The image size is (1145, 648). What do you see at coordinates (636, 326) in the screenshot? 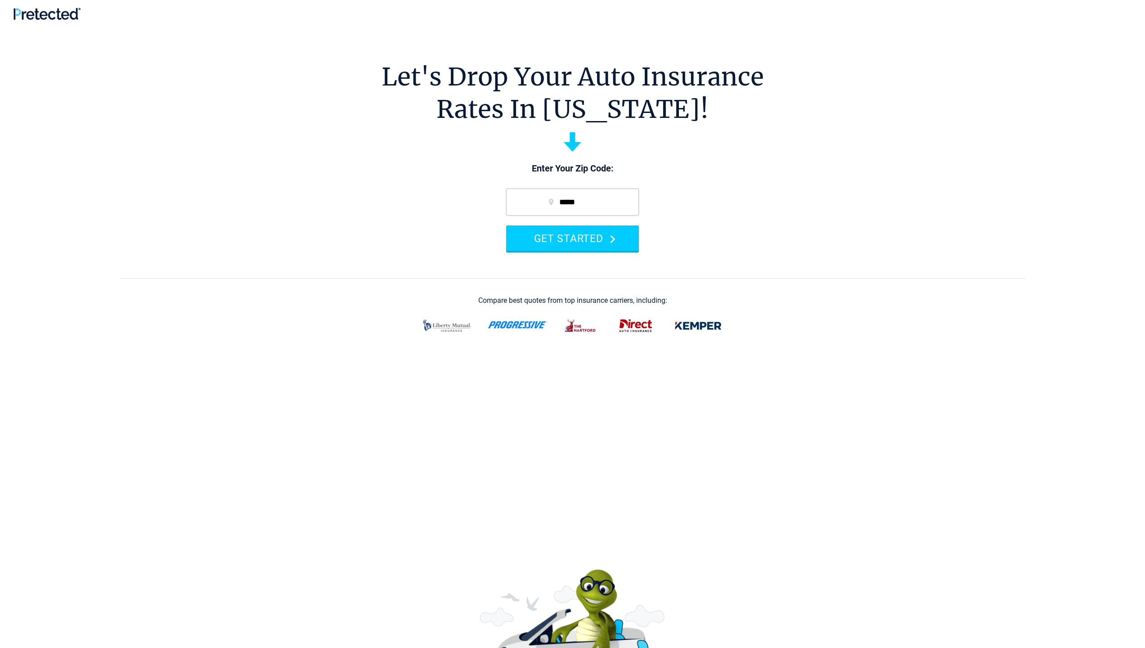
I see `img: direct` at bounding box center [636, 326].